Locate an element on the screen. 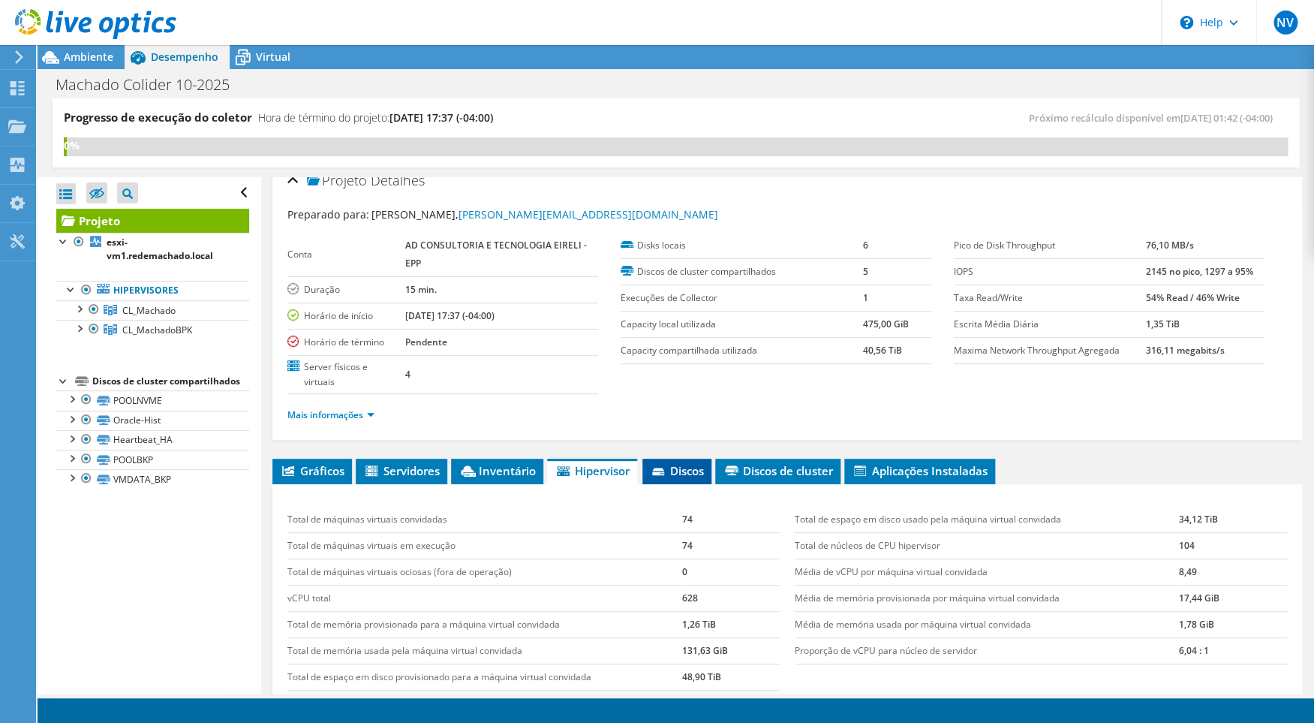  label: IOPS is located at coordinates (1050, 272).